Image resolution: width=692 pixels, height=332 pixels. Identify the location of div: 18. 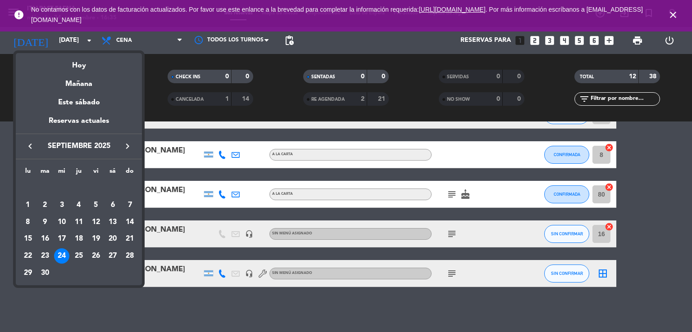
(79, 239).